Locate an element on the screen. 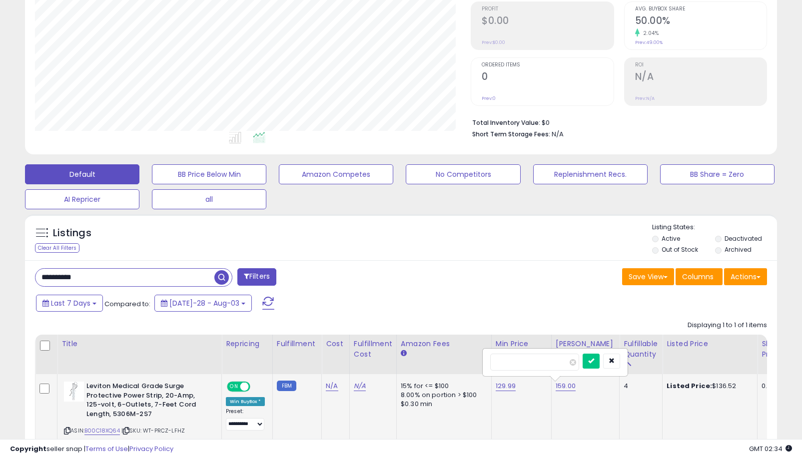 The image size is (802, 459). button: BB Price Below Min is located at coordinates (209, 174).